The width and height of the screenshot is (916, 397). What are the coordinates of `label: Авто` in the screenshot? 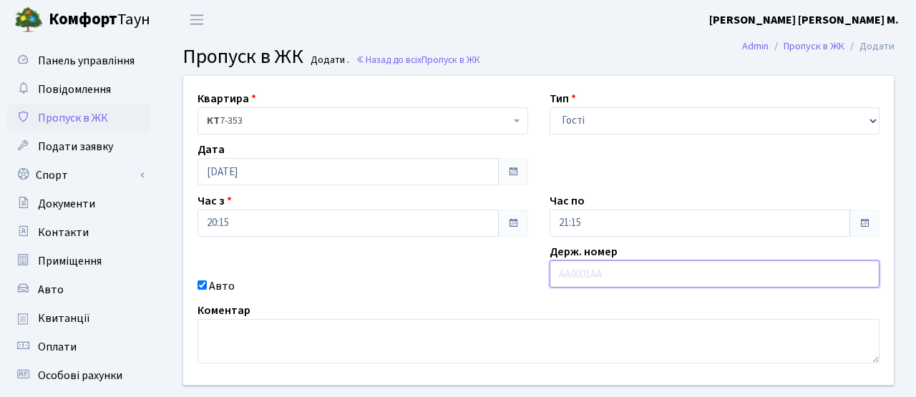 It's located at (222, 286).